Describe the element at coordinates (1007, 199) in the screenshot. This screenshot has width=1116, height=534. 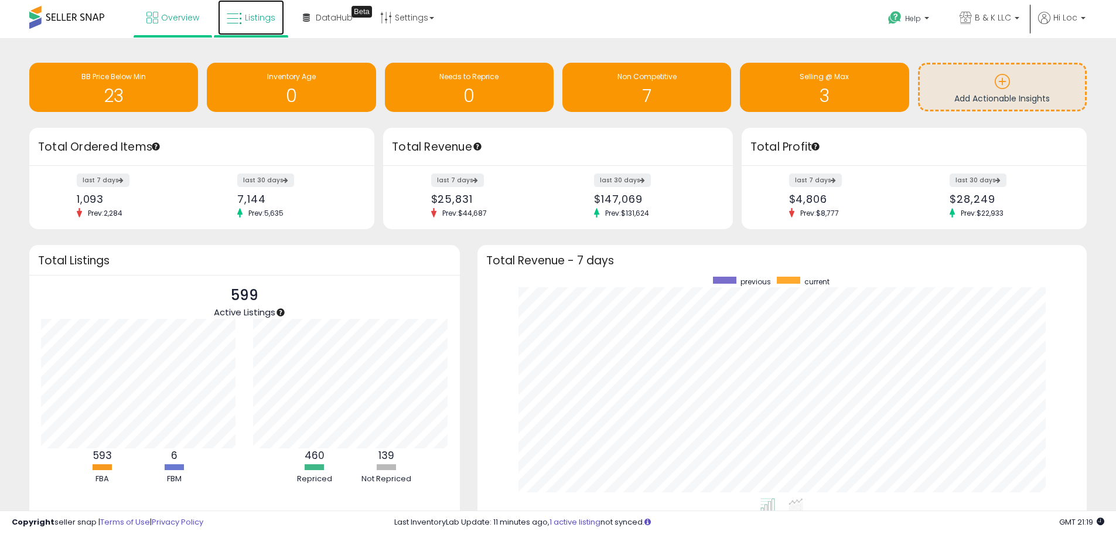
I see `div: $28,249` at that location.